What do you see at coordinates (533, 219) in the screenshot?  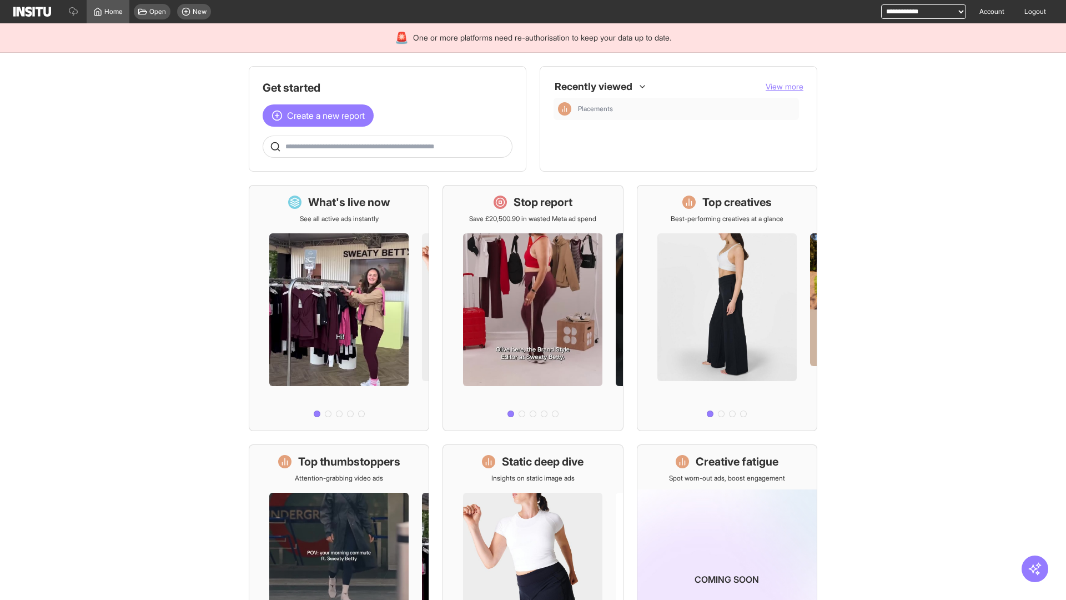 I see `p: Save £20,500.90 in wasted Meta ad spend` at bounding box center [533, 219].